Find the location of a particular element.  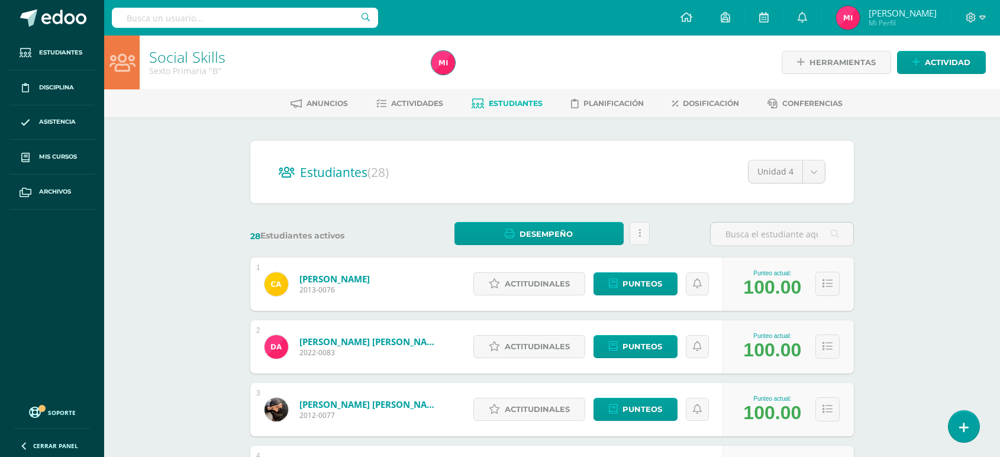

span: Cerrar panel is located at coordinates (56, 446).